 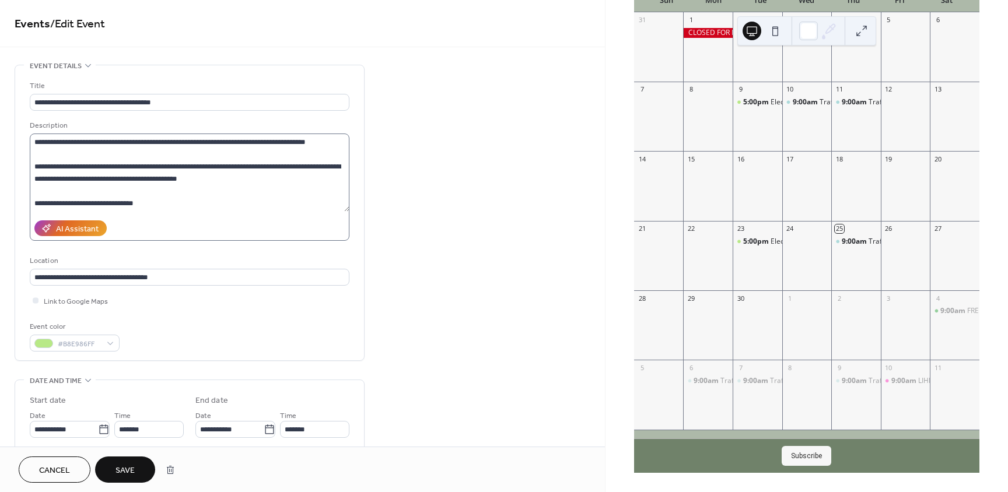 What do you see at coordinates (938, 229) in the screenshot?
I see `div: 27` at bounding box center [938, 229].